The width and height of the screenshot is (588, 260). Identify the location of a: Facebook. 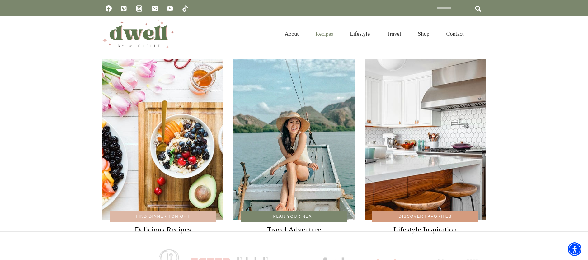
(109, 8).